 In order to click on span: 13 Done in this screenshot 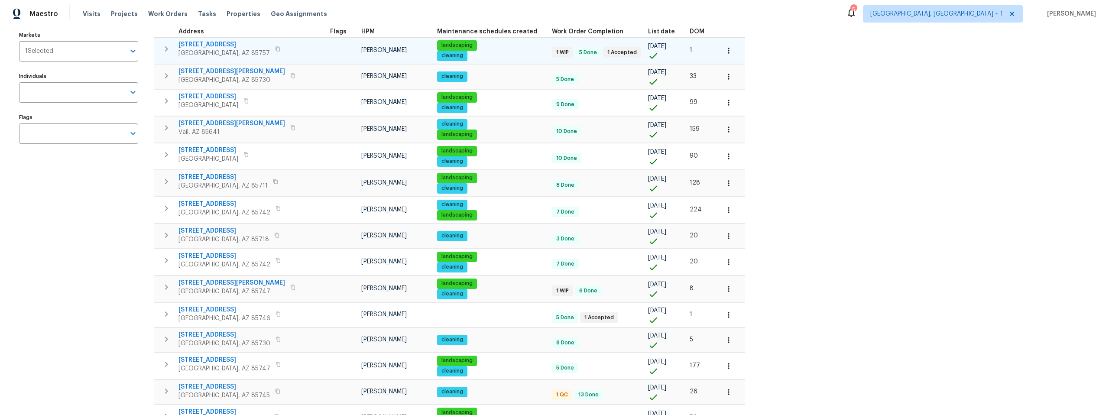, I will do `click(588, 395)`.